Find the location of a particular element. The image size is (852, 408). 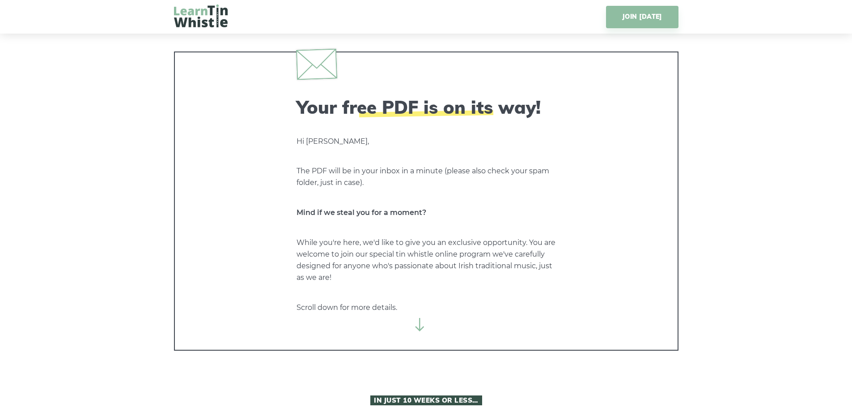

img: LearnTinWhistle.com is located at coordinates (201, 16).